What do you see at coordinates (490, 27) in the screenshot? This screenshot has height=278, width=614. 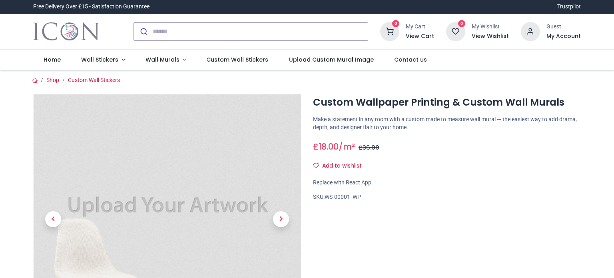 I see `div: My Wishlist` at bounding box center [490, 27].